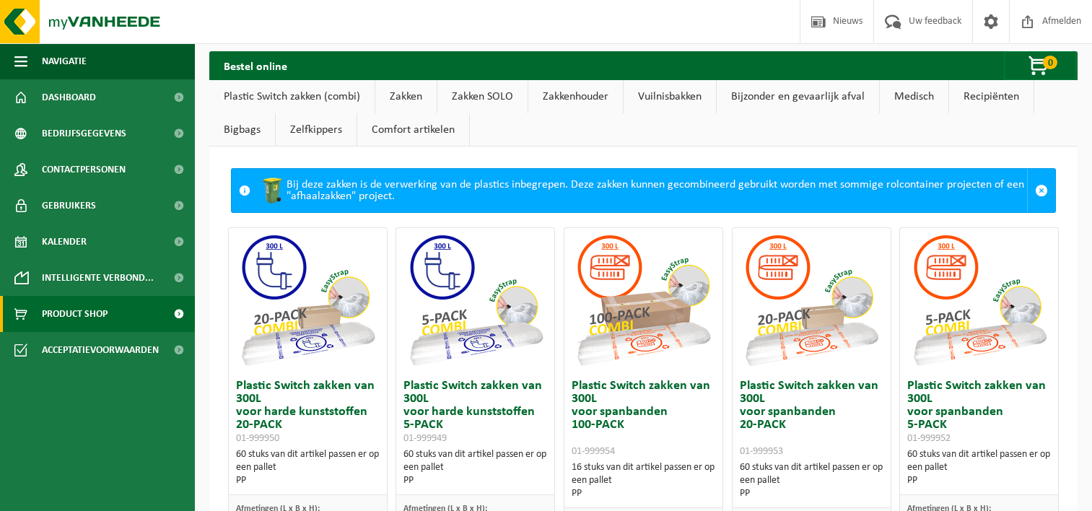  Describe the element at coordinates (64, 61) in the screenshot. I see `span: Navigatie` at that location.